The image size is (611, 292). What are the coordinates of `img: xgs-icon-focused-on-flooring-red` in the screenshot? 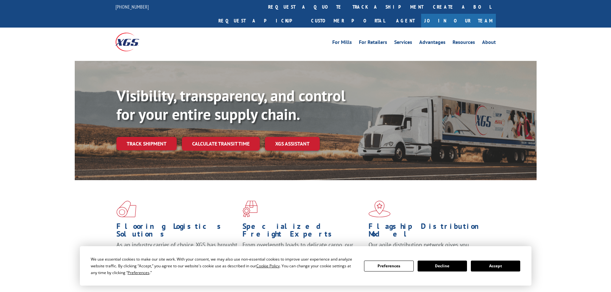 It's located at (250, 209).